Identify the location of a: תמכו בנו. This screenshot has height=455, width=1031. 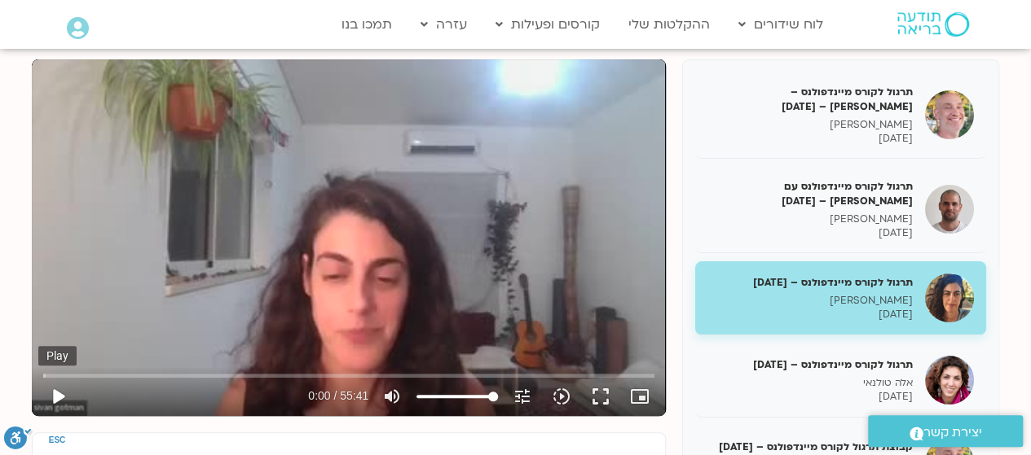
(367, 24).